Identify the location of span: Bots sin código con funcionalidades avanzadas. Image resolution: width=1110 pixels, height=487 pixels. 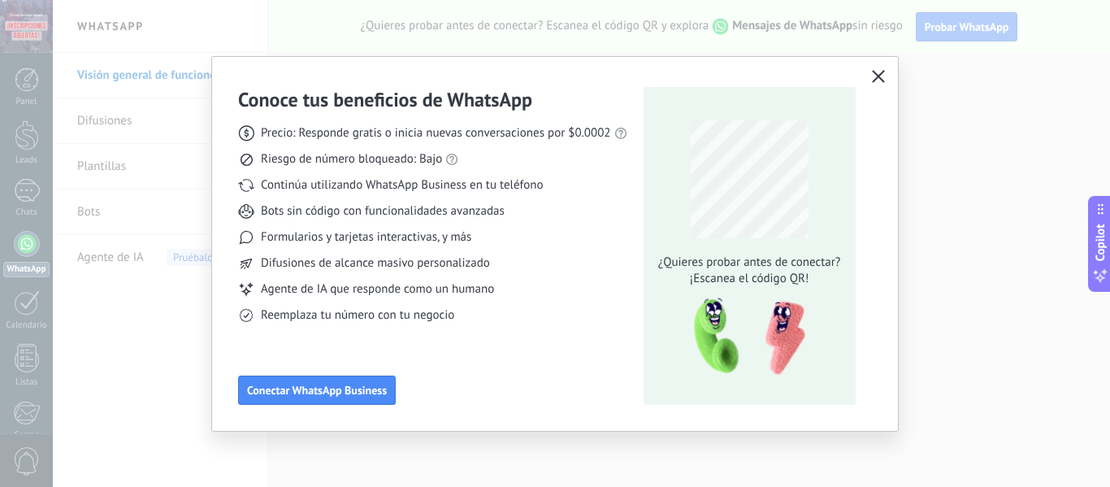
(383, 211).